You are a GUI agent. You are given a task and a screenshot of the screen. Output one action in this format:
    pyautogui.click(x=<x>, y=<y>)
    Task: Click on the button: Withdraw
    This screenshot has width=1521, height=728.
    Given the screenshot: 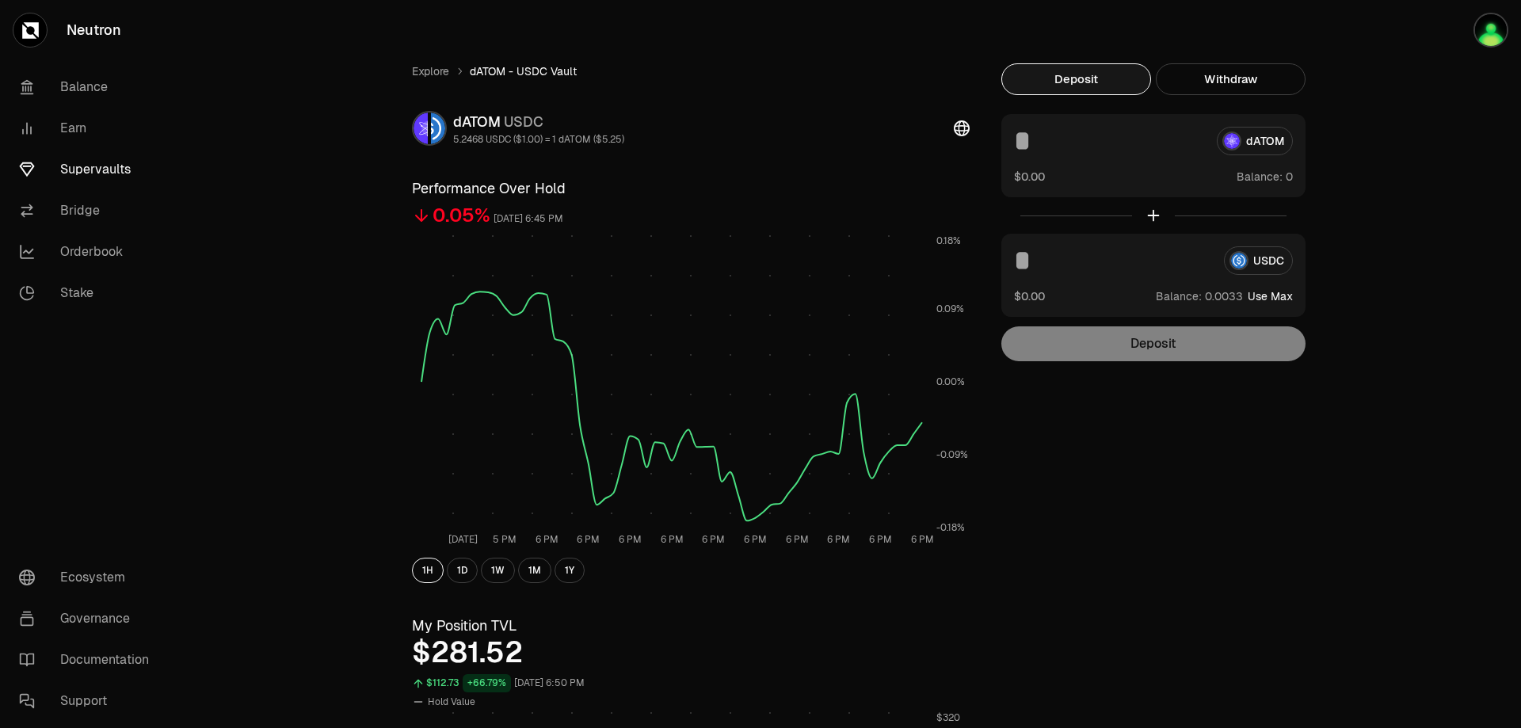 What is the action you would take?
    pyautogui.click(x=1231, y=79)
    